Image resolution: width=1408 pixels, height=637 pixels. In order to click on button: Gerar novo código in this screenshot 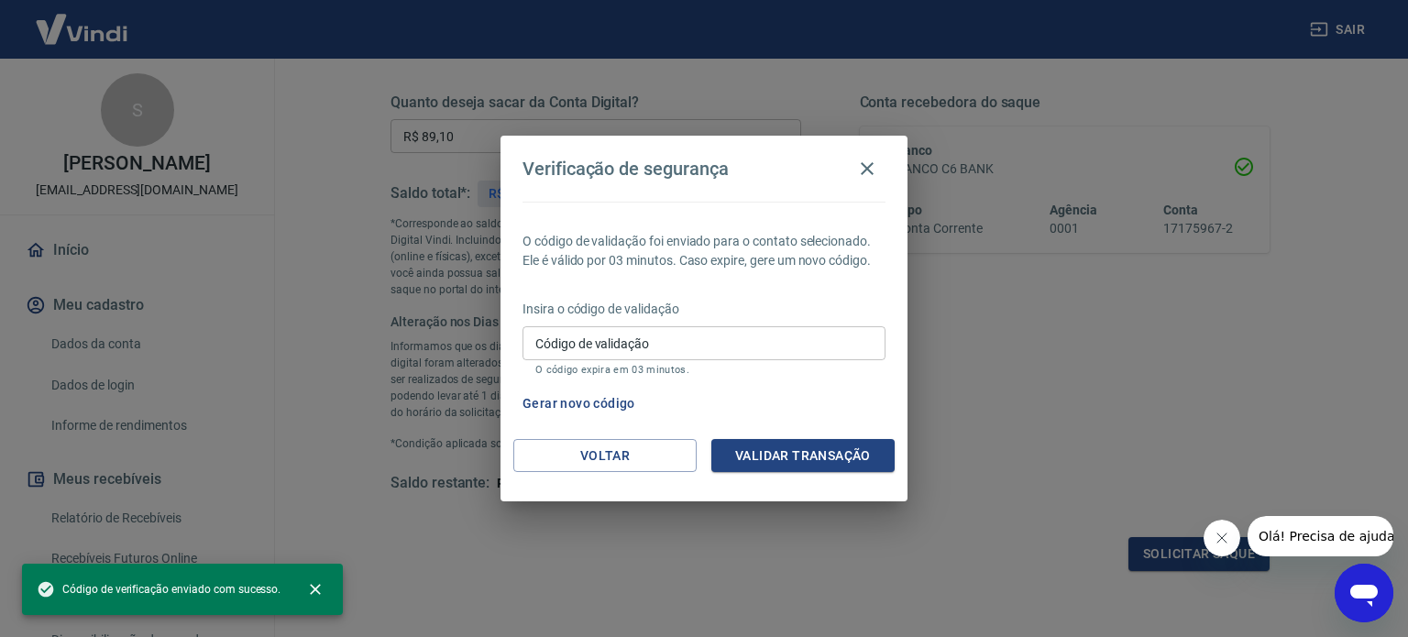, I will do `click(578, 403)`.